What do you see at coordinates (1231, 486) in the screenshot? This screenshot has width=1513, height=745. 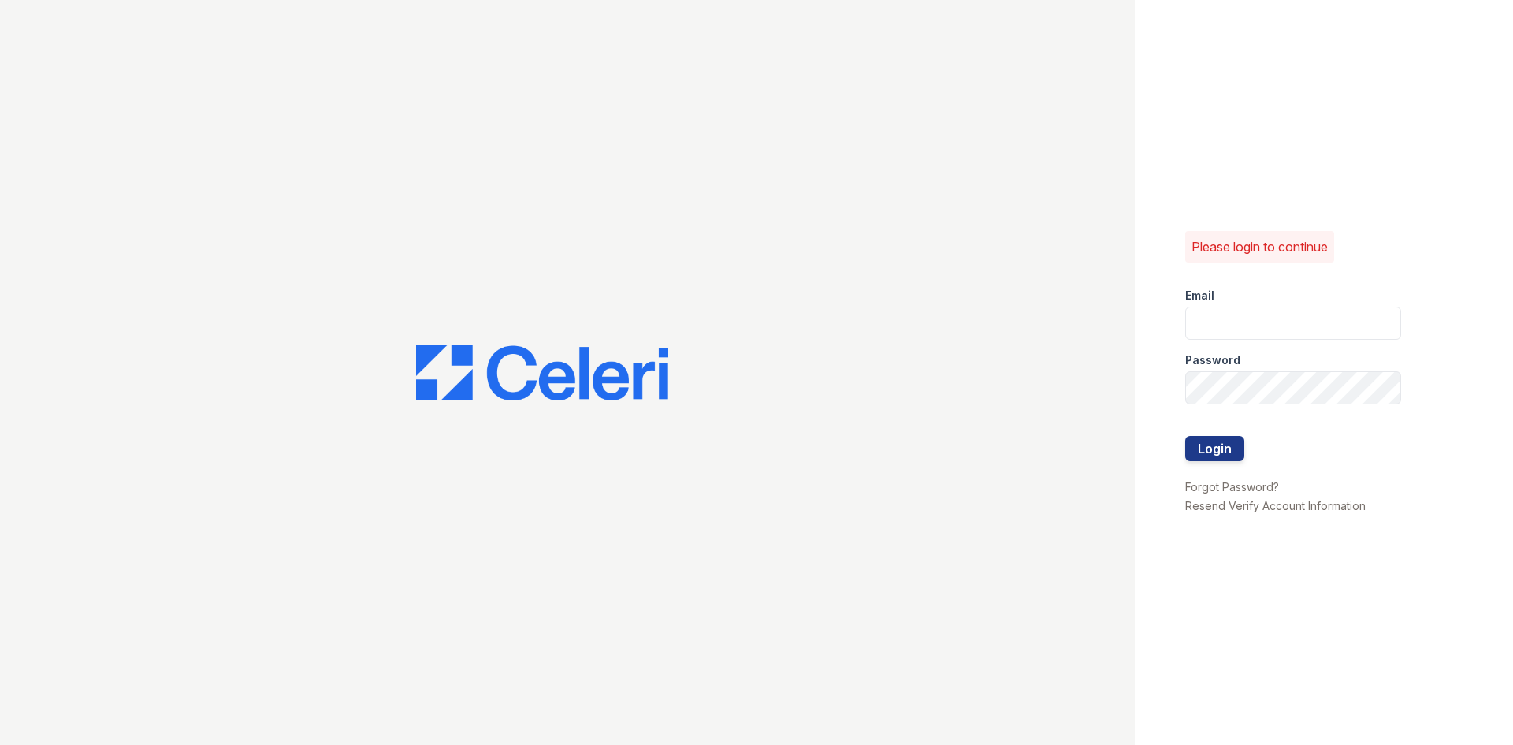 I see `a: Forgot Password?` at bounding box center [1231, 486].